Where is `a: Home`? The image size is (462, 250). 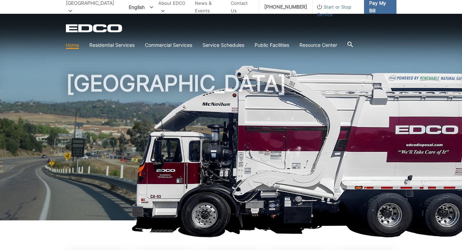 a: Home is located at coordinates (72, 45).